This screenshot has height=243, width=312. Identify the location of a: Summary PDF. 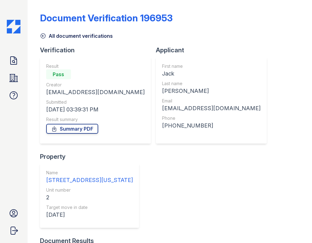
(72, 129).